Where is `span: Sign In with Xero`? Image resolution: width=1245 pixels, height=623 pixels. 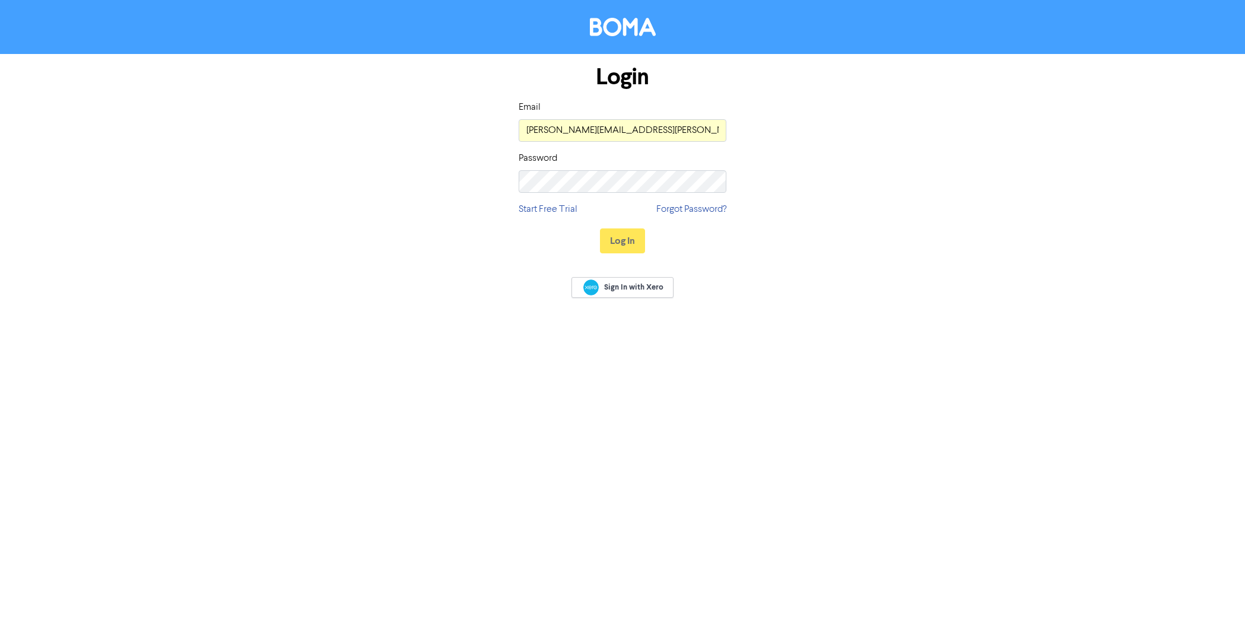
span: Sign In with Xero is located at coordinates (634, 287).